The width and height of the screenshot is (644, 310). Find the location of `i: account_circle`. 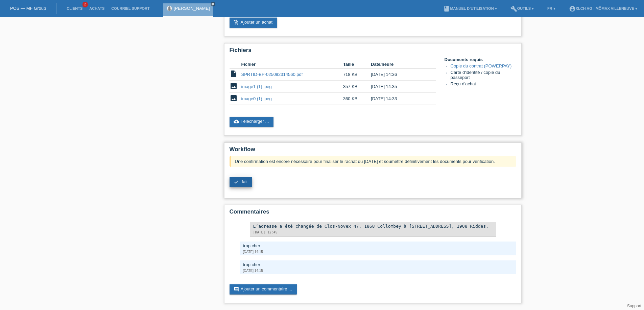

i: account_circle is located at coordinates (572, 9).